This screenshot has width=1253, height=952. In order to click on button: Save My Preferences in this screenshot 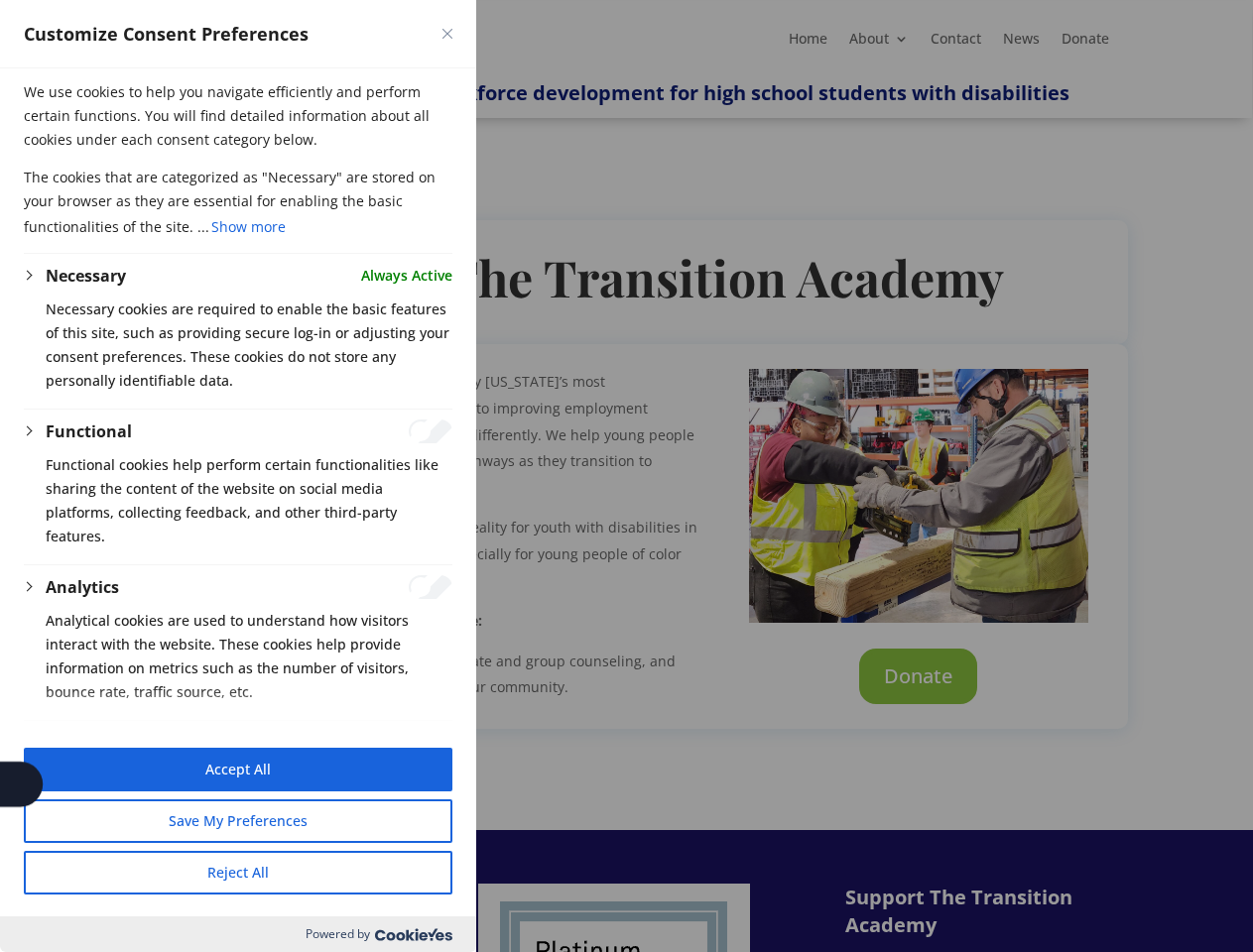, I will do `click(238, 821)`.